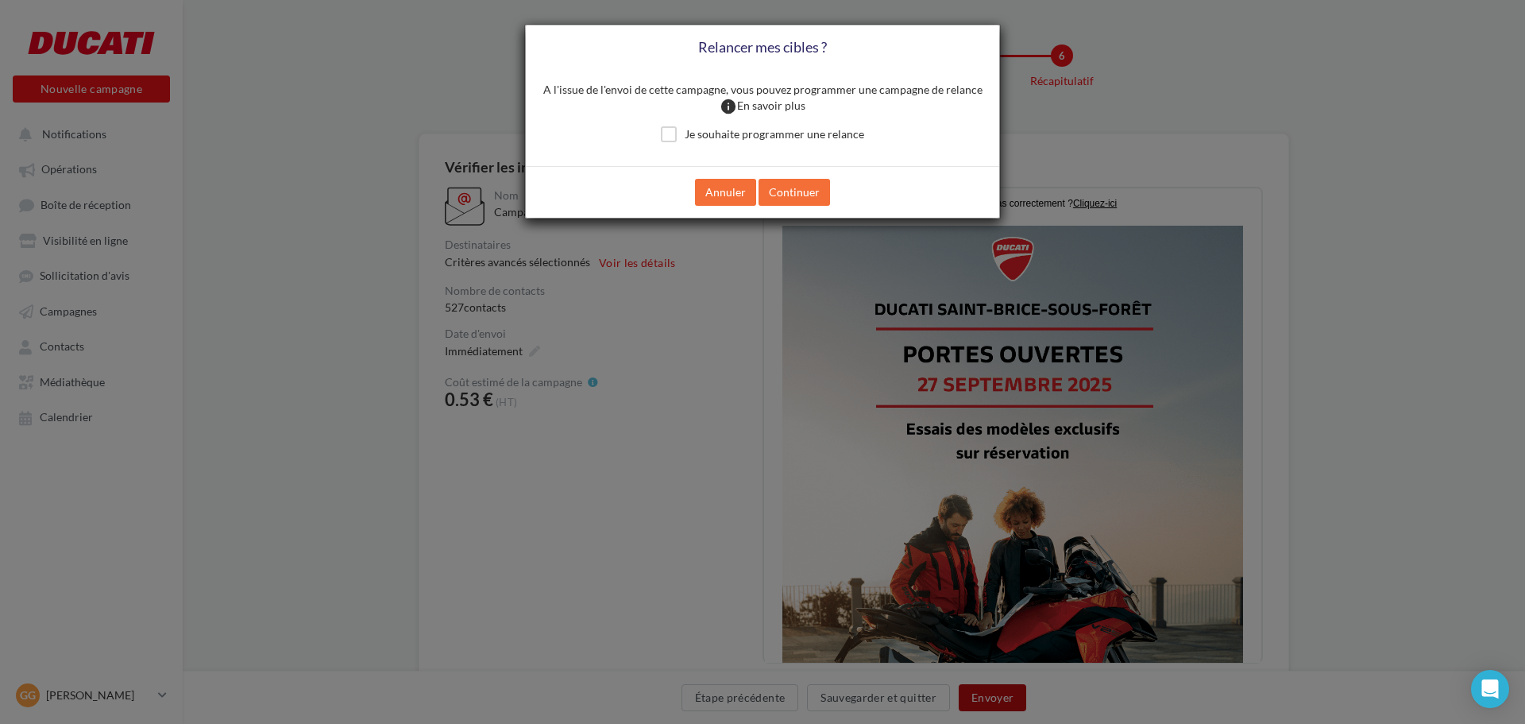 Image resolution: width=1525 pixels, height=724 pixels. What do you see at coordinates (763, 134) in the screenshot?
I see `label: Je souhaite programmer une relance` at bounding box center [763, 134].